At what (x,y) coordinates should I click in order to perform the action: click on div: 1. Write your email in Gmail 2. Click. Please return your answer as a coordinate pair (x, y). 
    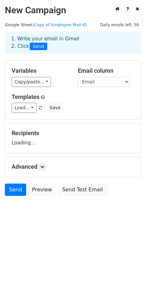
    Looking at the image, I should click on (73, 43).